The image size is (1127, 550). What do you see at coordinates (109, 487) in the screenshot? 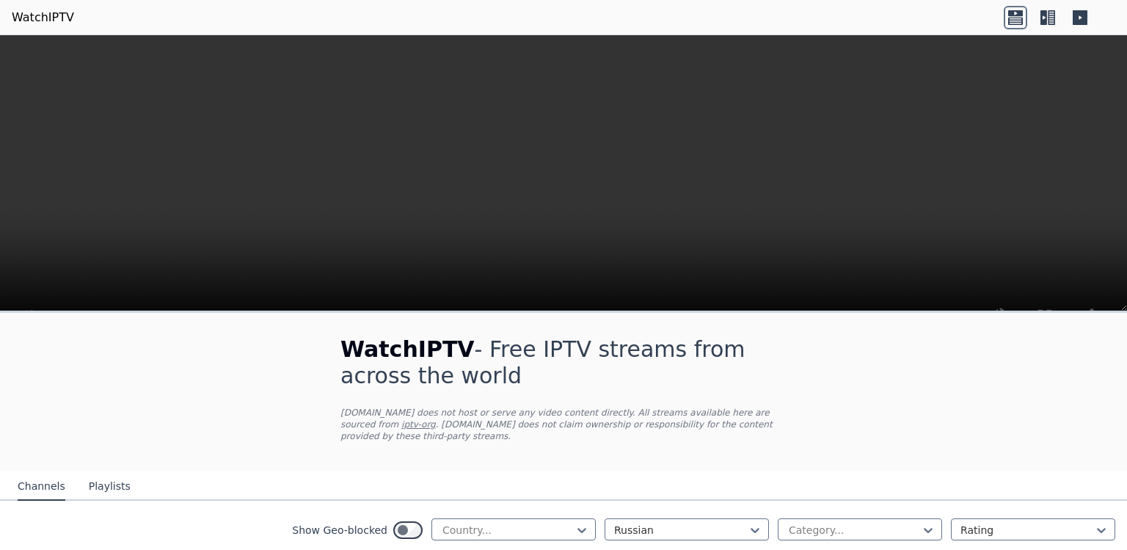
I see `button: Playlists` at bounding box center [109, 487].